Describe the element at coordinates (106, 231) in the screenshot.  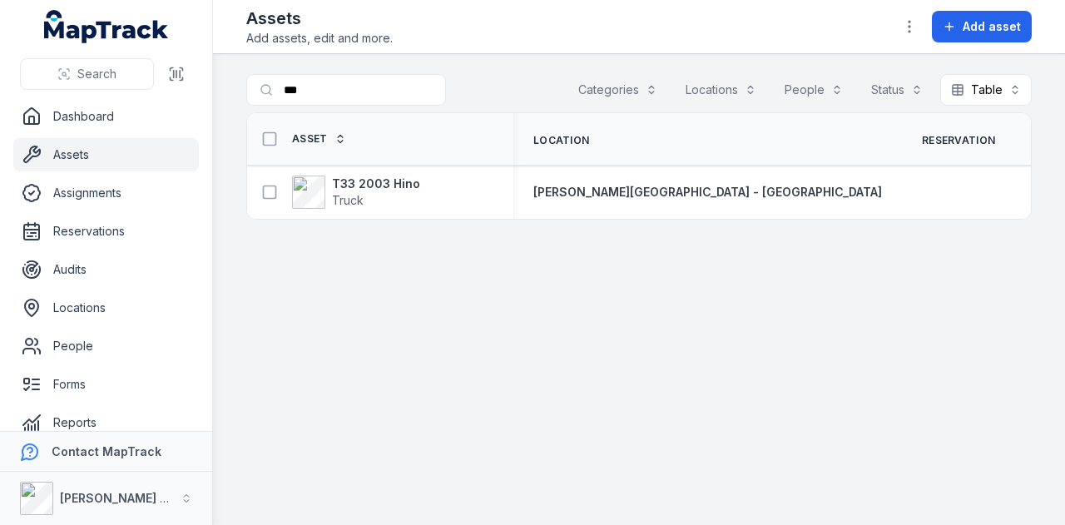
I see `a: Reservations` at that location.